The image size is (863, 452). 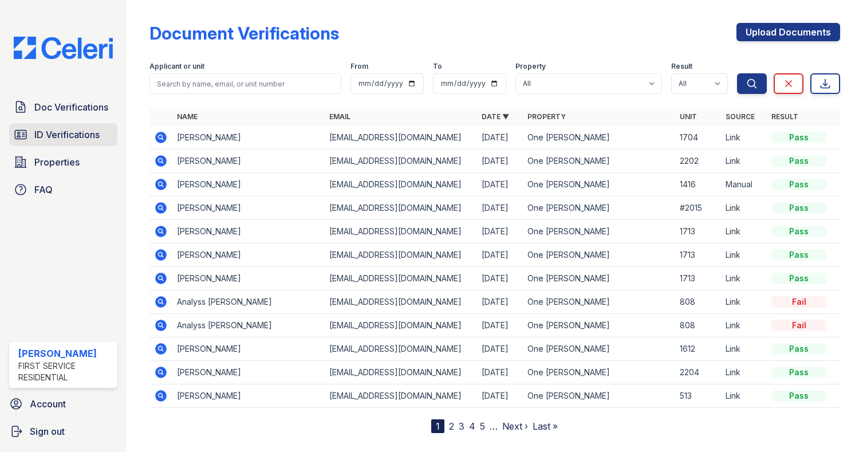 What do you see at coordinates (689, 116) in the screenshot?
I see `a: Unit` at bounding box center [689, 116].